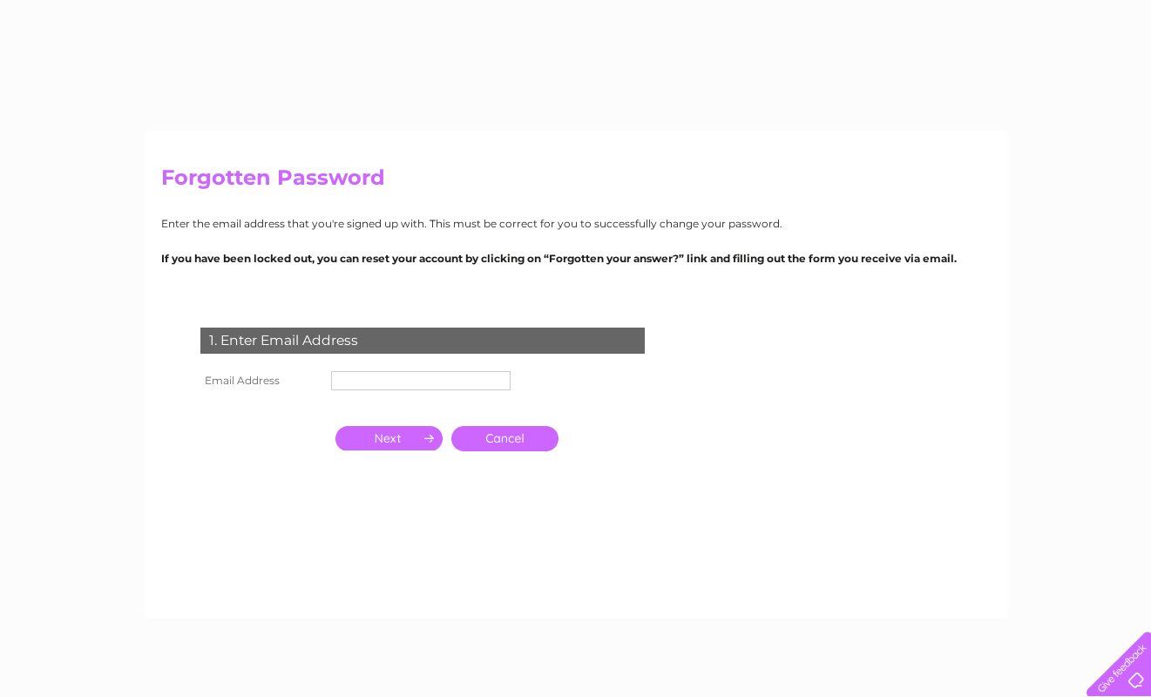 This screenshot has width=1151, height=697. What do you see at coordinates (423, 341) in the screenshot?
I see `div: 1. Enter Email Address` at bounding box center [423, 341].